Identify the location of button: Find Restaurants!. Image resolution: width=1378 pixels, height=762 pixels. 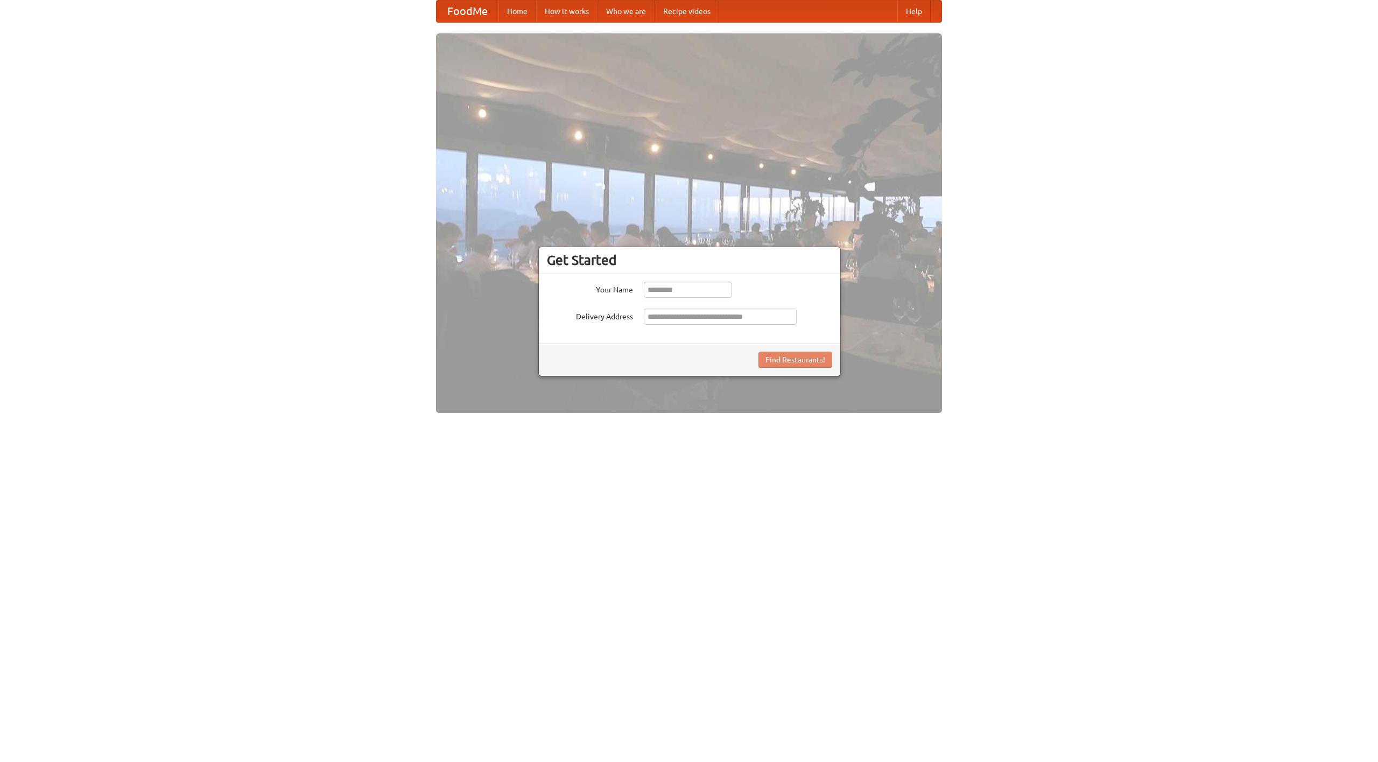
(795, 360).